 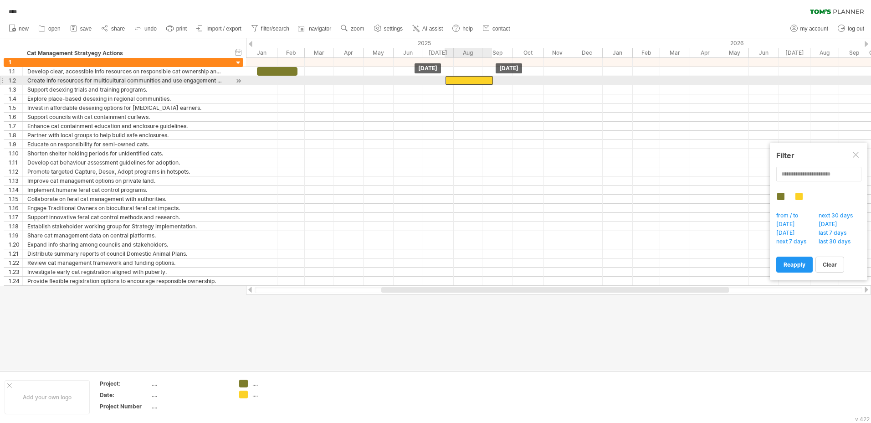 What do you see at coordinates (15, 153) in the screenshot?
I see `div: 1.10` at bounding box center [15, 153].